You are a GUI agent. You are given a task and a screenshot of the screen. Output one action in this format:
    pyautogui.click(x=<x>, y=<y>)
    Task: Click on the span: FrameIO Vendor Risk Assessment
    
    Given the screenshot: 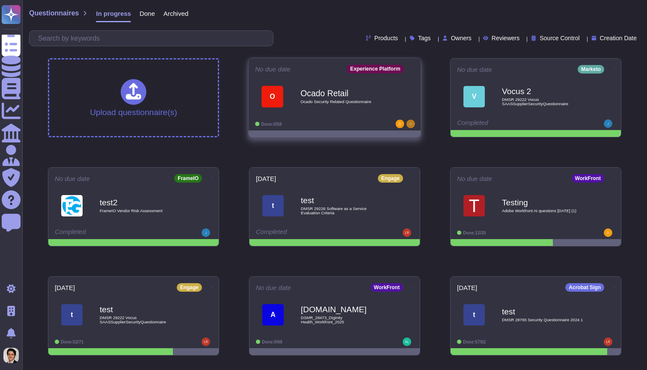 What is the action you would take?
    pyautogui.click(x=142, y=211)
    